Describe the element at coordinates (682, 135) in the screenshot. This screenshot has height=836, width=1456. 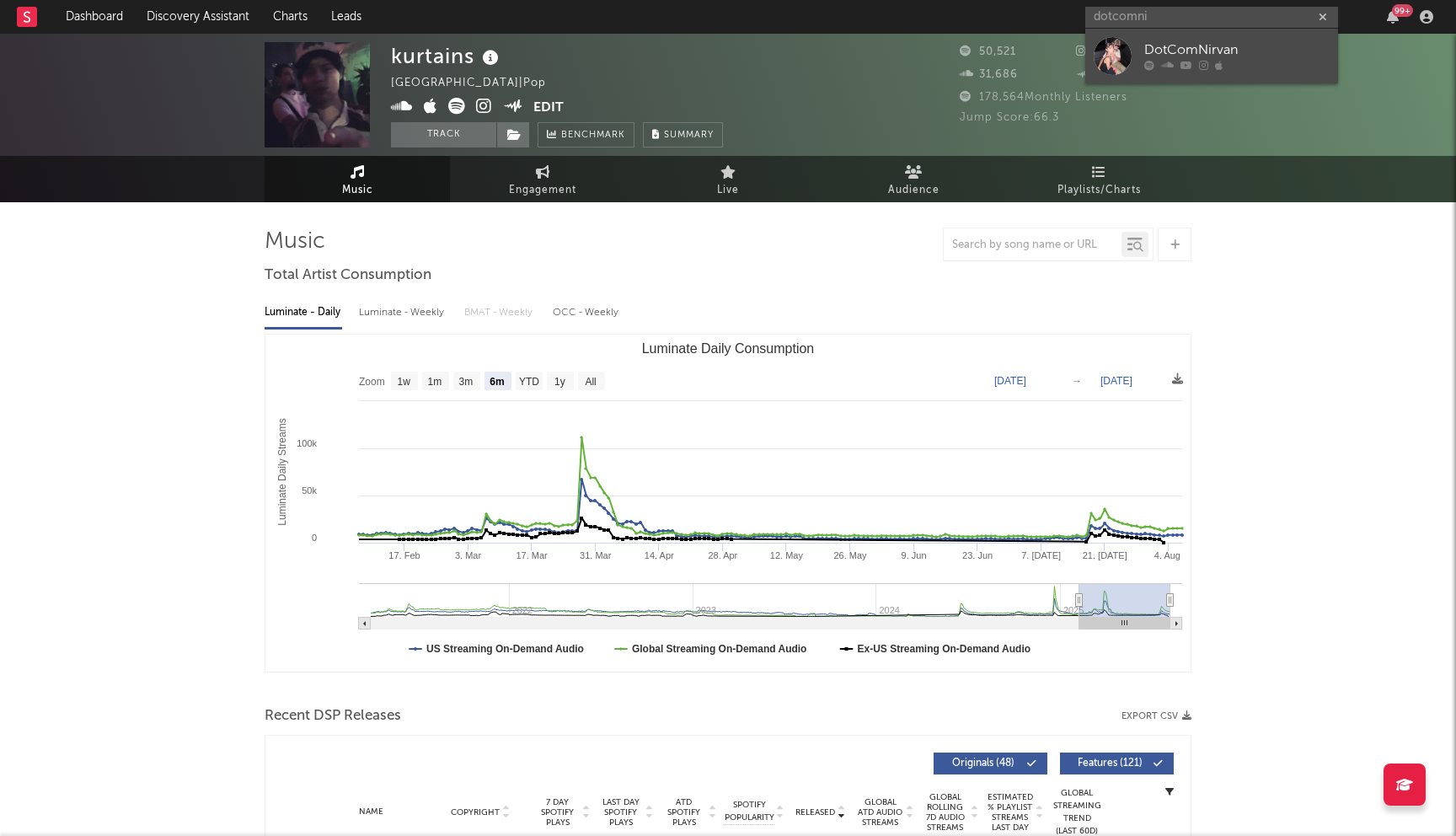
I see `button: Summary` at that location.